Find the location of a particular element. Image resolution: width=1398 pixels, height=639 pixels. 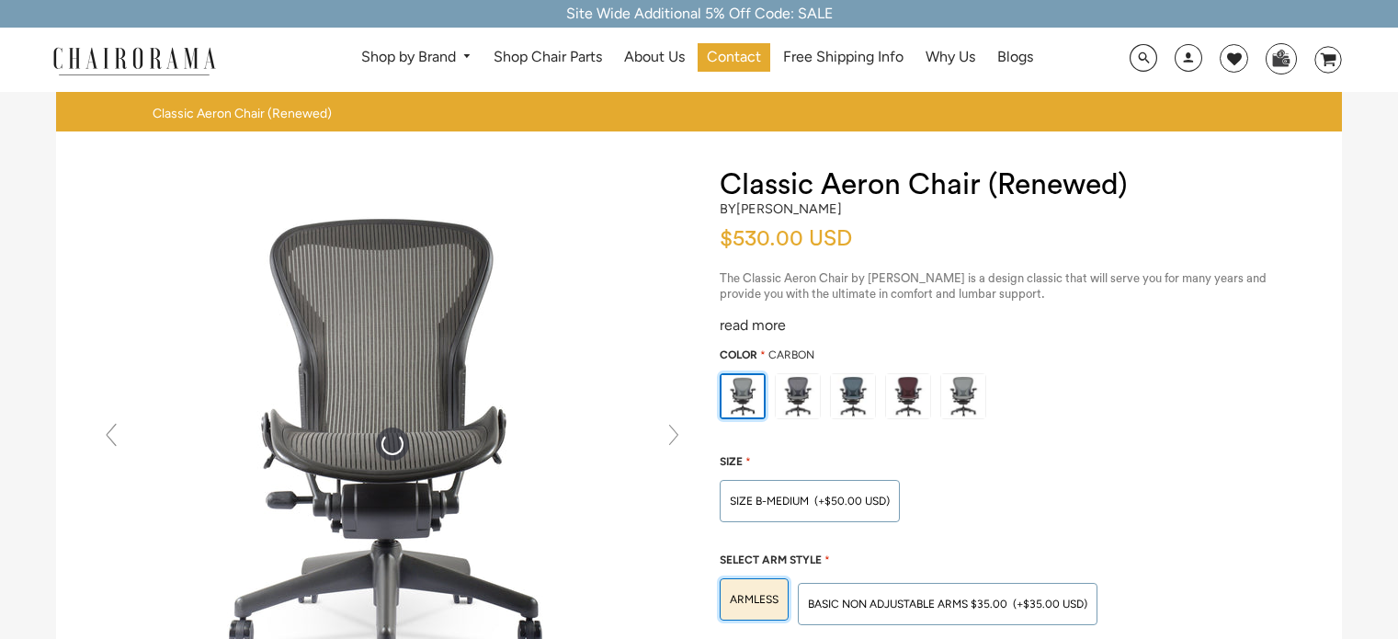

span: Select Arm Style is located at coordinates (770, 560).